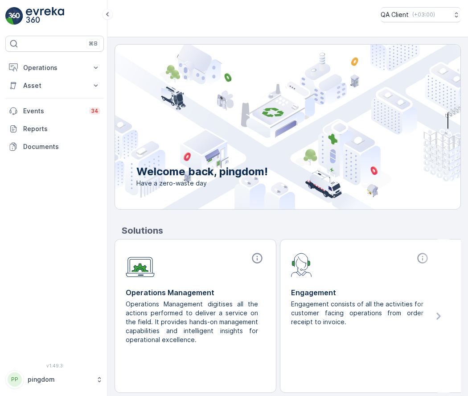  Describe the element at coordinates (45, 16) in the screenshot. I see `img: logo_light-DOdMpM7g.png` at that location.